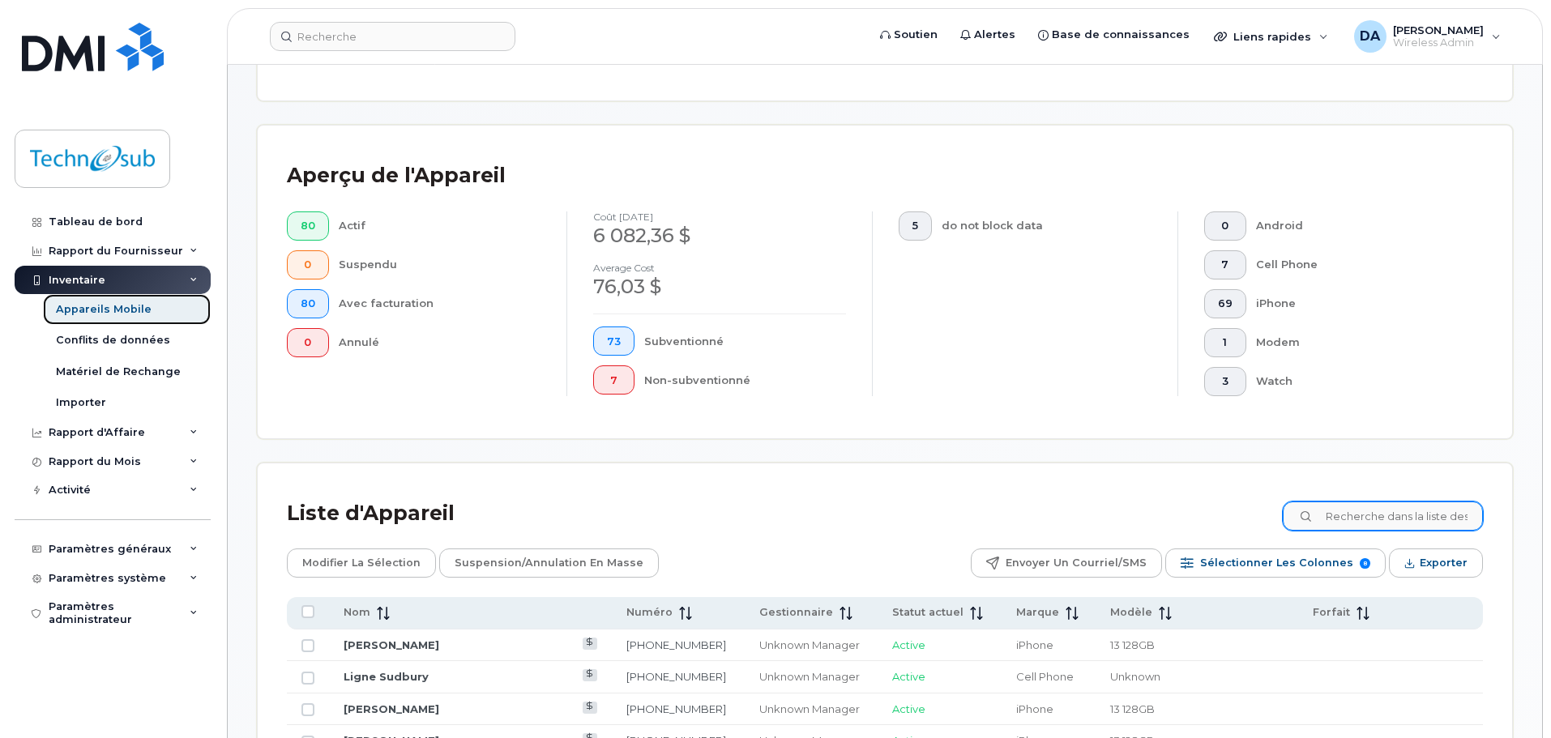 The image size is (1551, 738). What do you see at coordinates (916, 35) in the screenshot?
I see `span: Soutien` at bounding box center [916, 35].